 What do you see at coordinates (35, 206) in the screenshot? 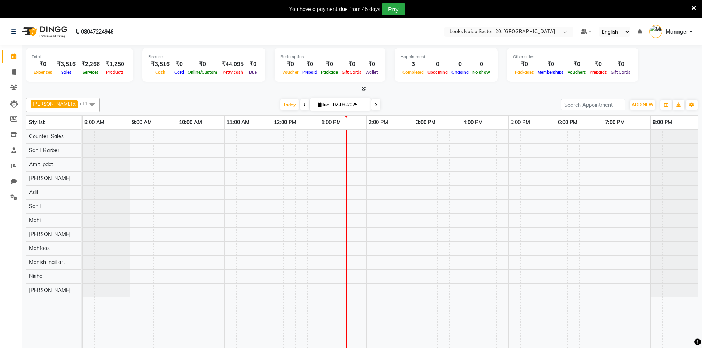
I see `span: Sahil` at bounding box center [35, 206].